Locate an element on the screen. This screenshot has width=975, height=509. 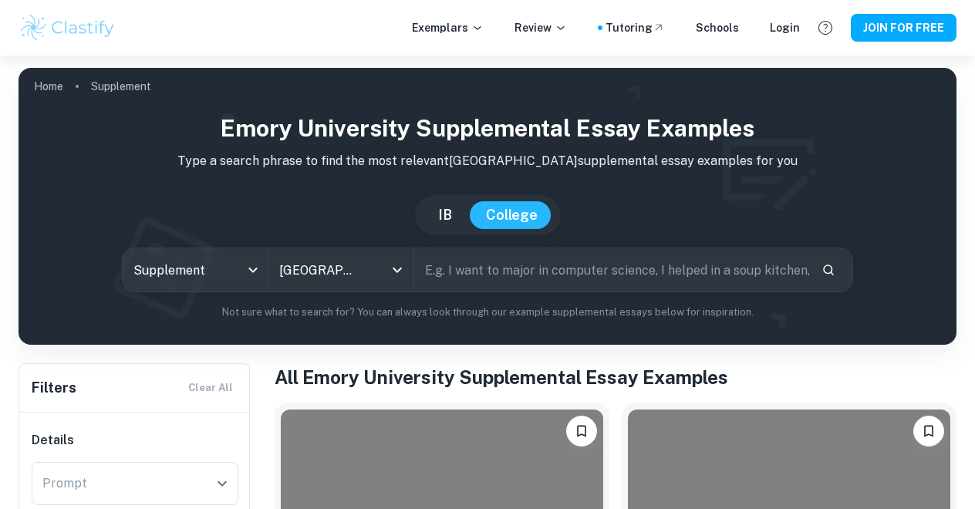
h6: Details is located at coordinates (135, 441).